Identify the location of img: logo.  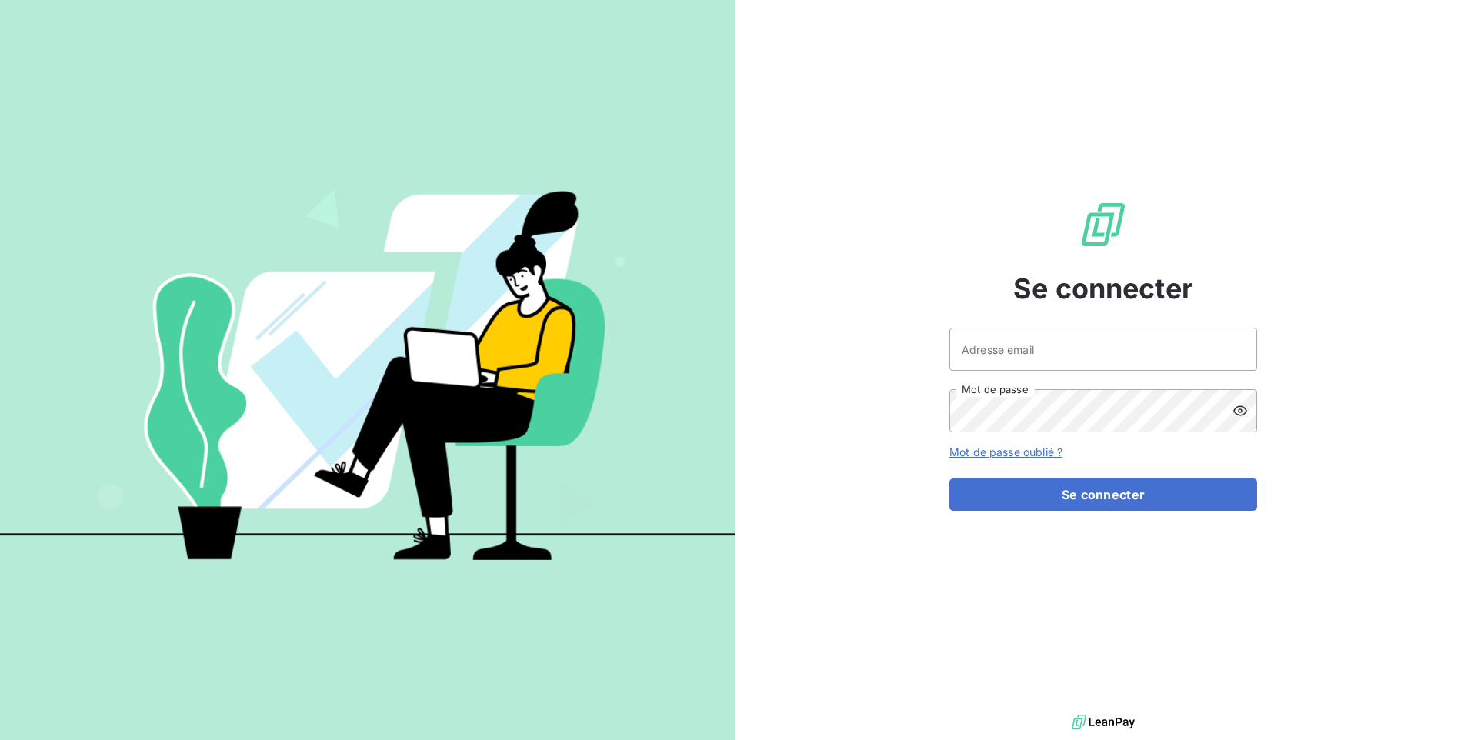
(1103, 722).